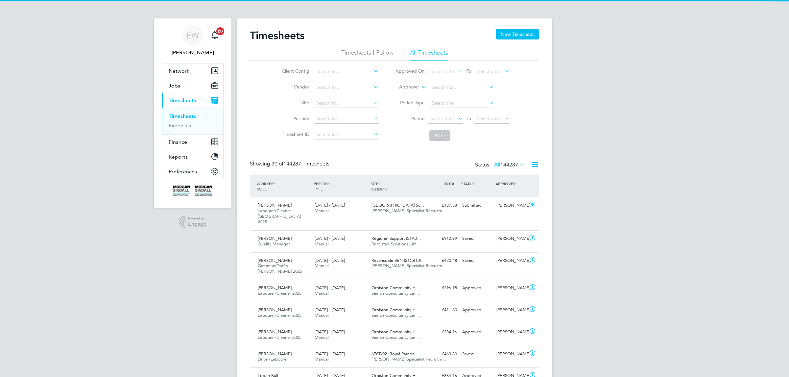 The width and height of the screenshot is (789, 377). What do you see at coordinates (429, 55) in the screenshot?
I see `li: All Timesheets` at bounding box center [429, 55].